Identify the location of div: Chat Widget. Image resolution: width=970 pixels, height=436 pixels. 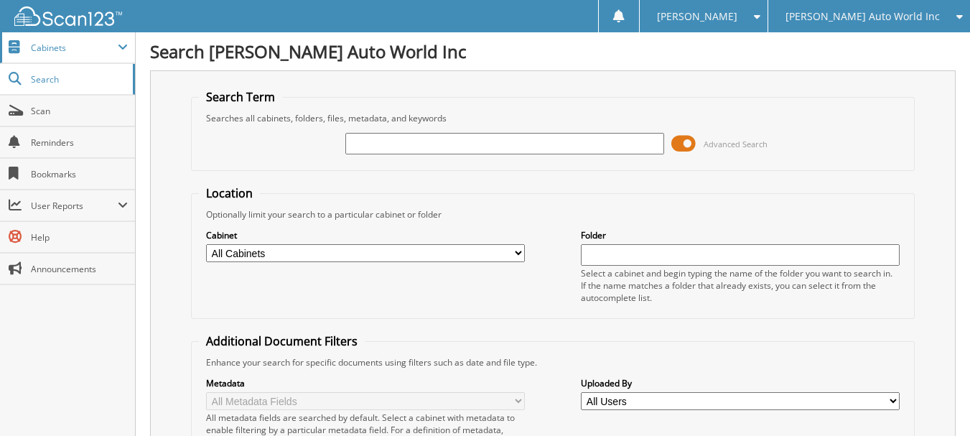
(934, 401).